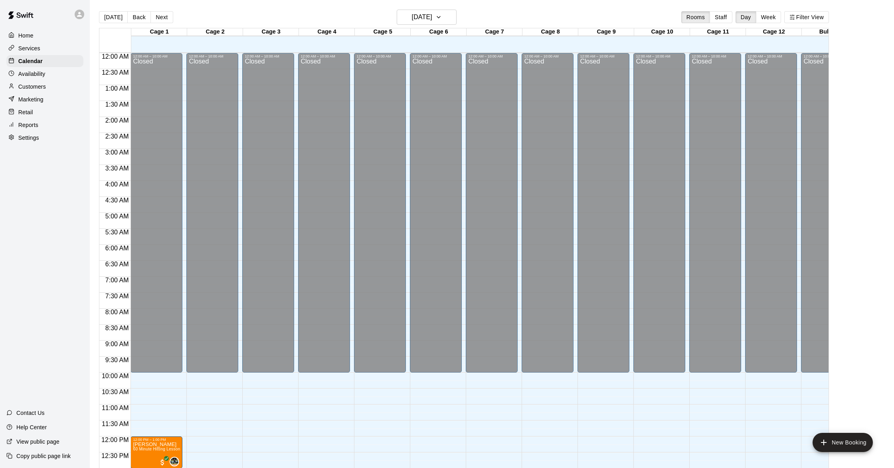 This screenshot has height=468, width=894. Describe the element at coordinates (117, 344) in the screenshot. I see `span: 9:00 AM` at that location.